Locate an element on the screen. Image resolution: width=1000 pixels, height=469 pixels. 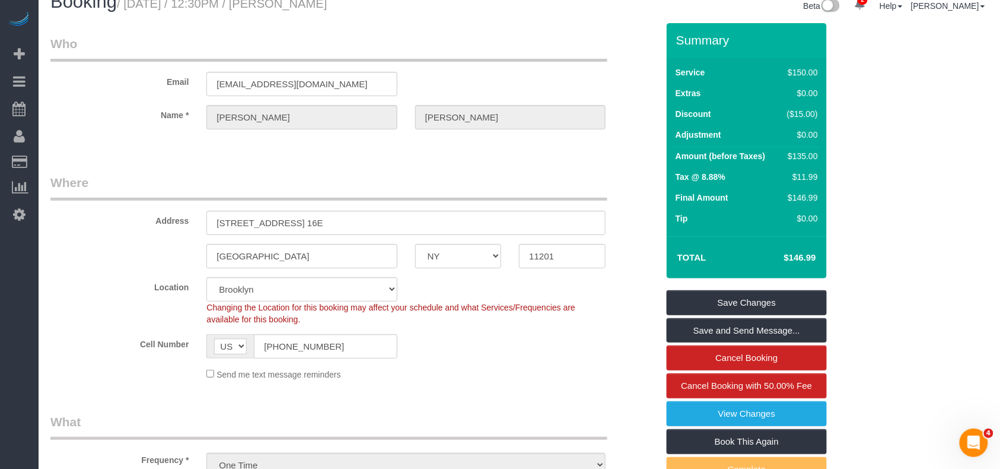
a: Cancel Booking with 50.00% Fee is located at coordinates (747, 386).